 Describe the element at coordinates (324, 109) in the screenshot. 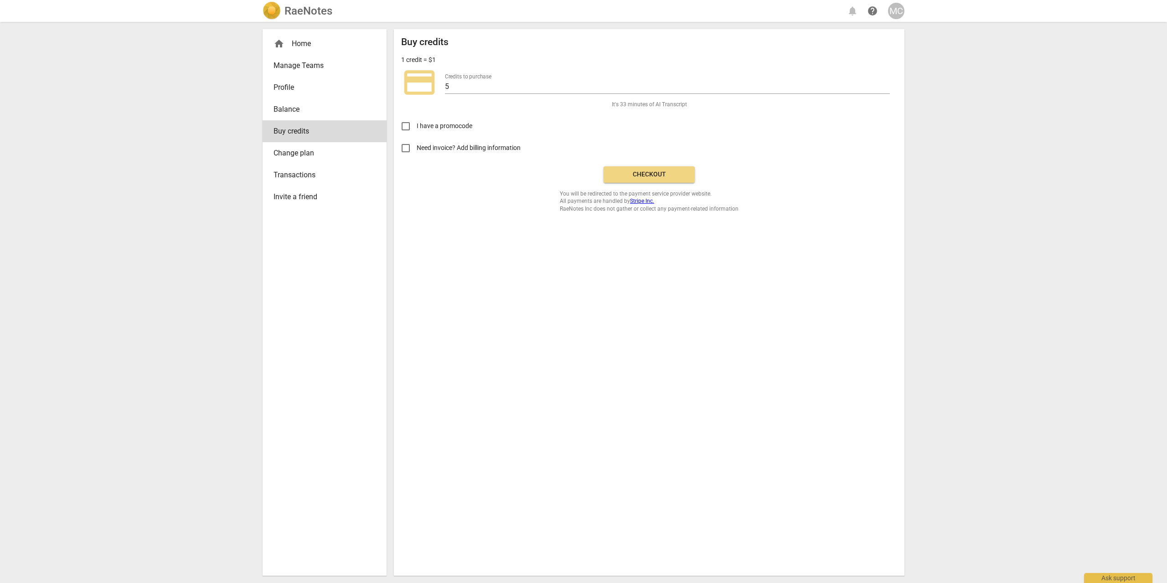

I see `a: Balance` at that location.